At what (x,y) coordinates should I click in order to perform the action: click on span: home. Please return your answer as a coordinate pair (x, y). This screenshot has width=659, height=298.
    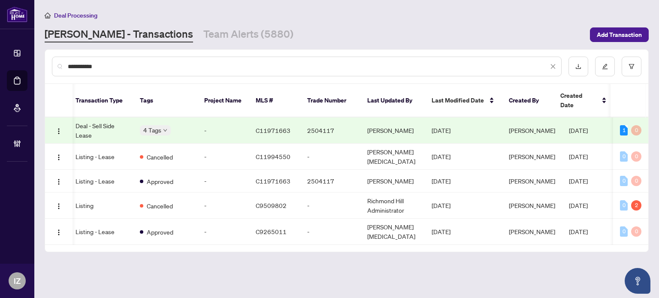
    Looking at the image, I should click on (48, 15).